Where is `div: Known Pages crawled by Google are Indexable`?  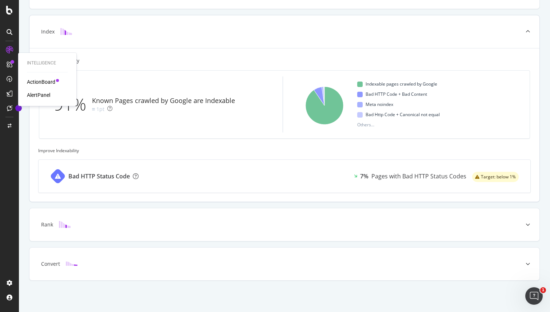 div: Known Pages crawled by Google are Indexable is located at coordinates (163, 101).